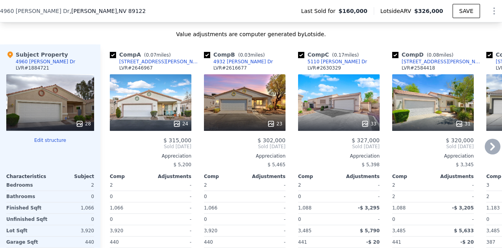  What do you see at coordinates (37, 55) in the screenshot?
I see `div: Subject Property` at bounding box center [37, 55].